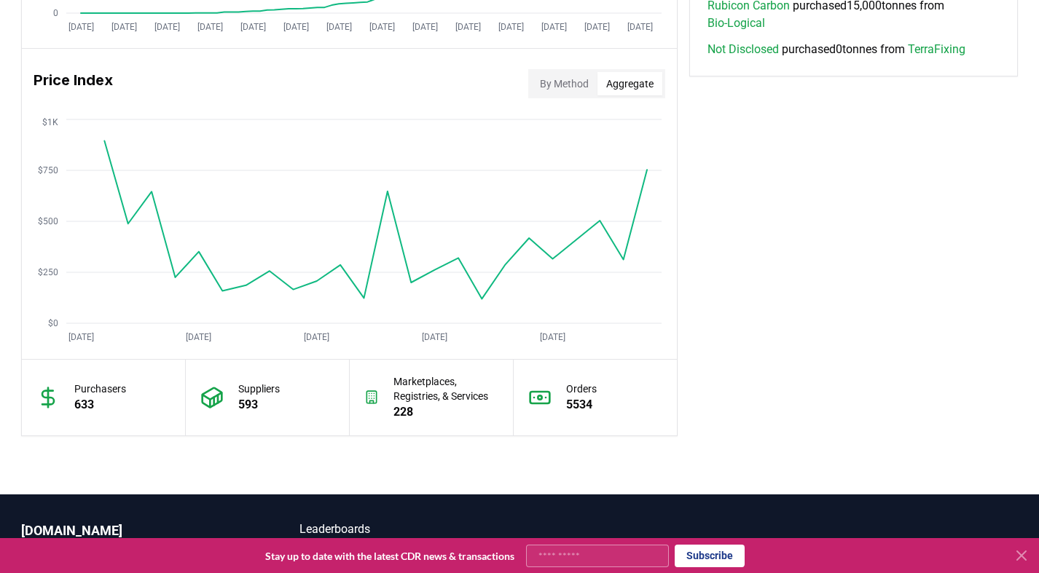 The height and width of the screenshot is (573, 1039). Describe the element at coordinates (743, 50) in the screenshot. I see `a: Not Disclosed` at that location.